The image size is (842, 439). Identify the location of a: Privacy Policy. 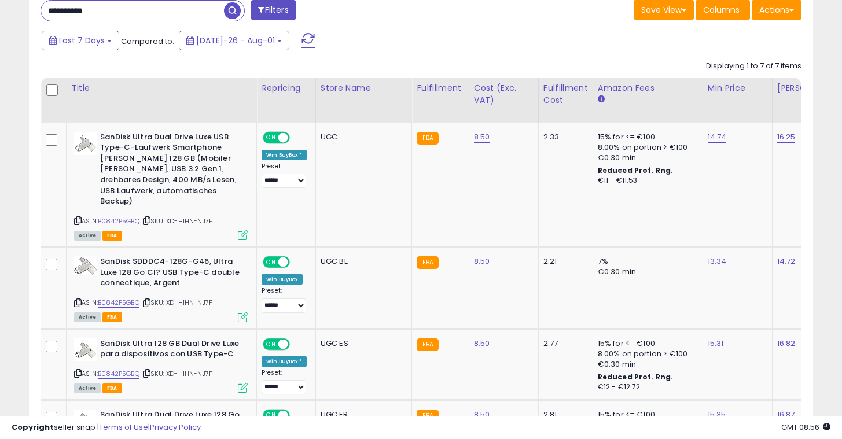
(175, 427).